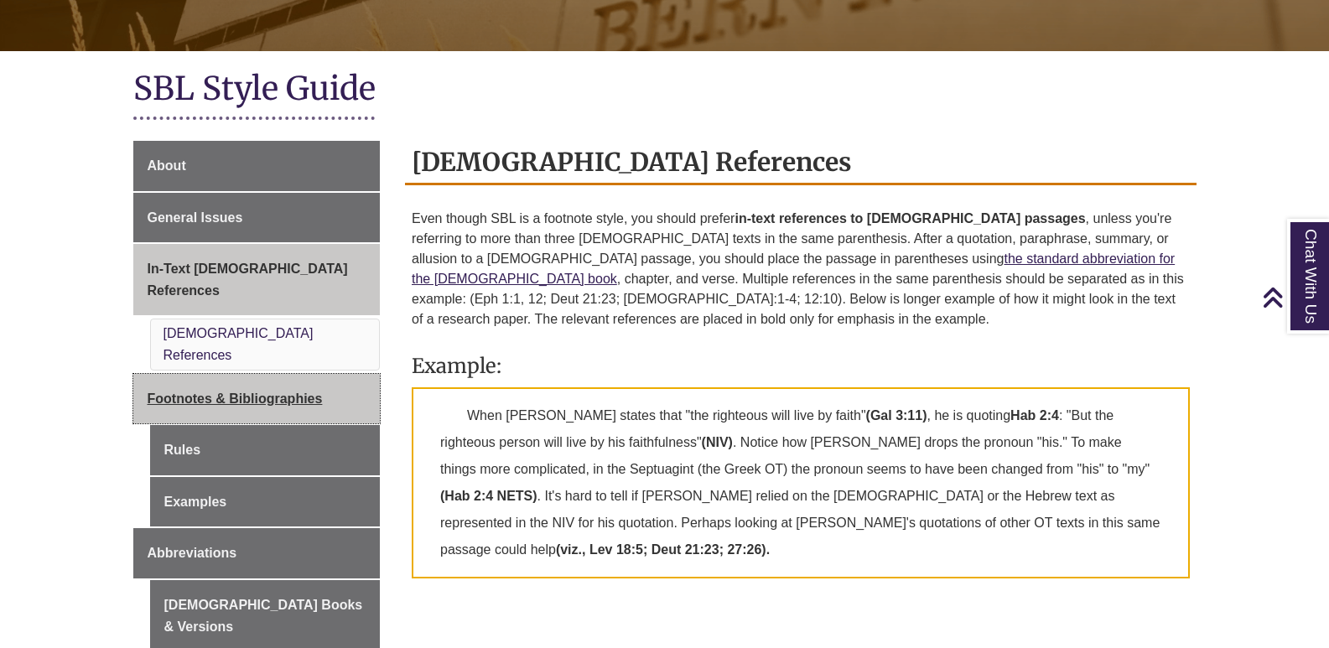 The image size is (1329, 648). Describe the element at coordinates (717, 442) in the screenshot. I see `strong: (NIV)` at that location.